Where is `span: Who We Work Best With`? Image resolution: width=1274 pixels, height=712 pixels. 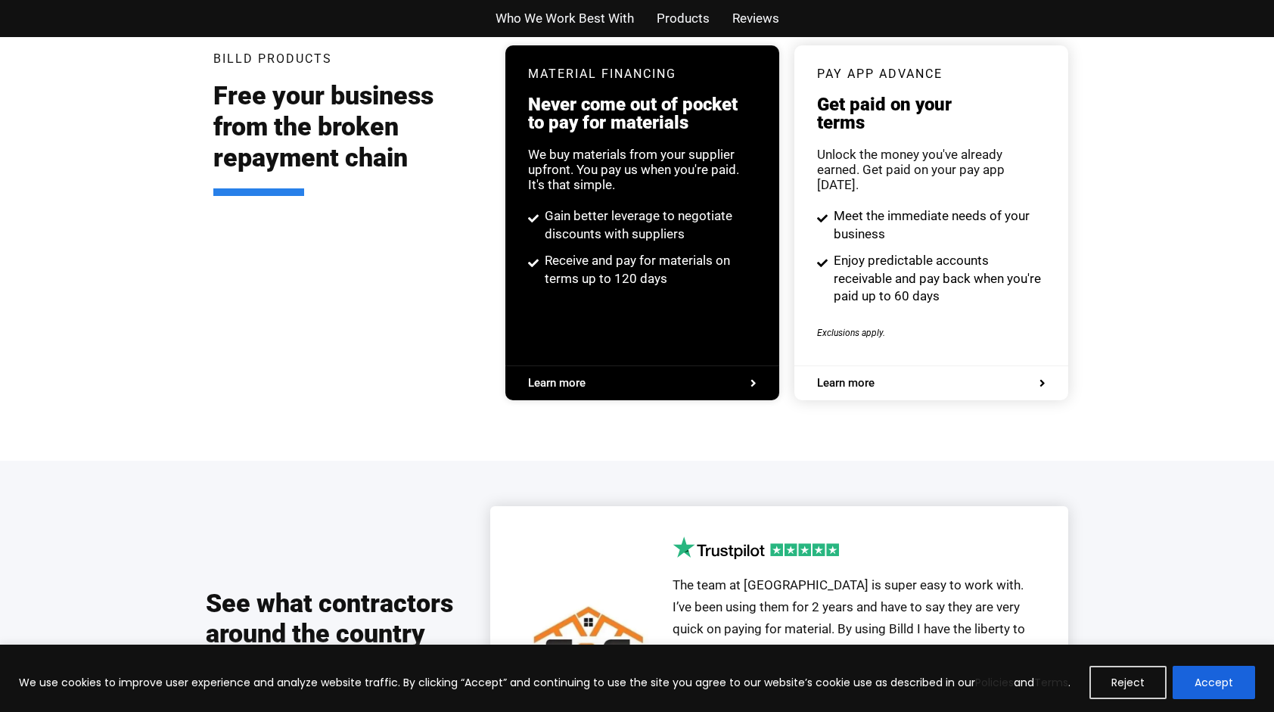
span: Who We Work Best With is located at coordinates (564, 18).